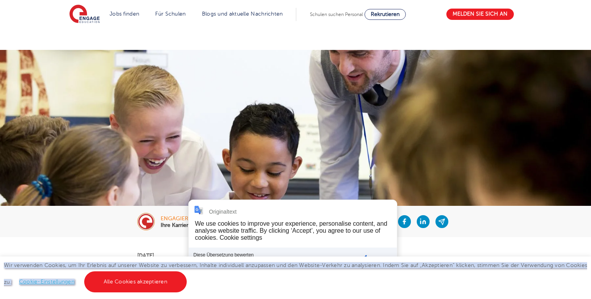  Describe the element at coordinates (295, 273) in the screenshot. I see `font: Wir verwenden Cookies, um Ihr Erlebnis auf unserer Website zu verbessern, Inhalte individuell anz...` at that location.